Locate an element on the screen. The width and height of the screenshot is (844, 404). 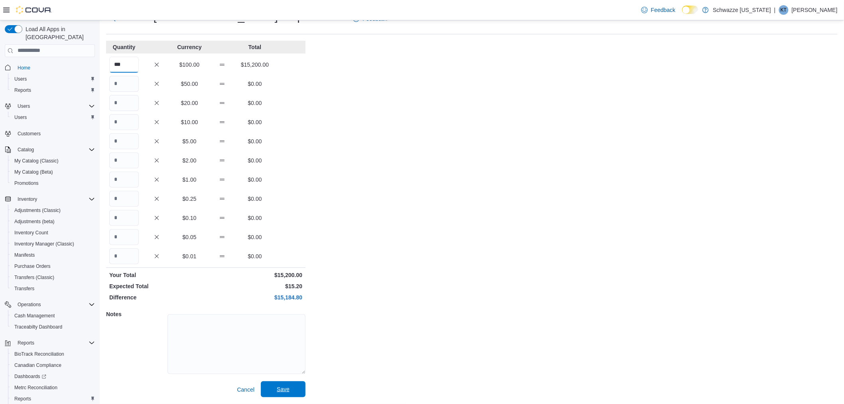
a: Inventory Count is located at coordinates (31, 233).